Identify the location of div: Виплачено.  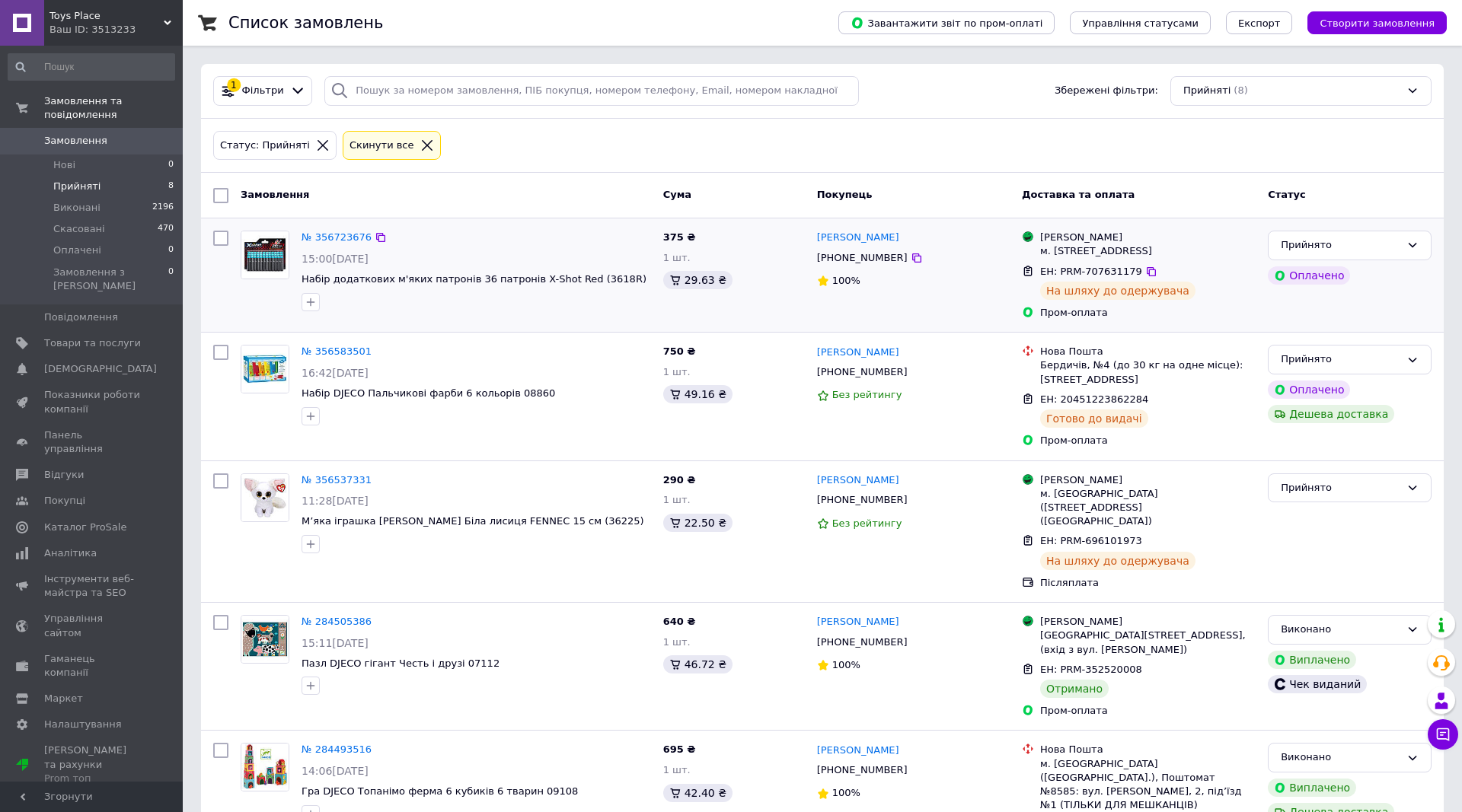
(1312, 788).